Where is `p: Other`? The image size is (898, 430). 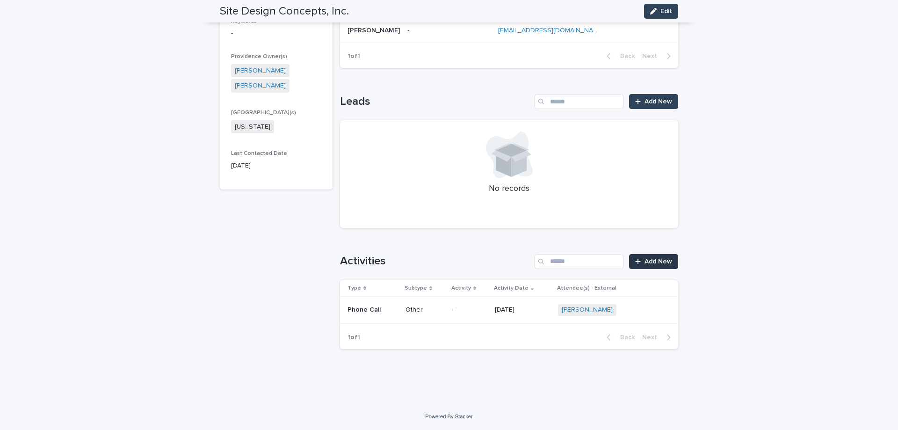
p: Other is located at coordinates (425, 310).